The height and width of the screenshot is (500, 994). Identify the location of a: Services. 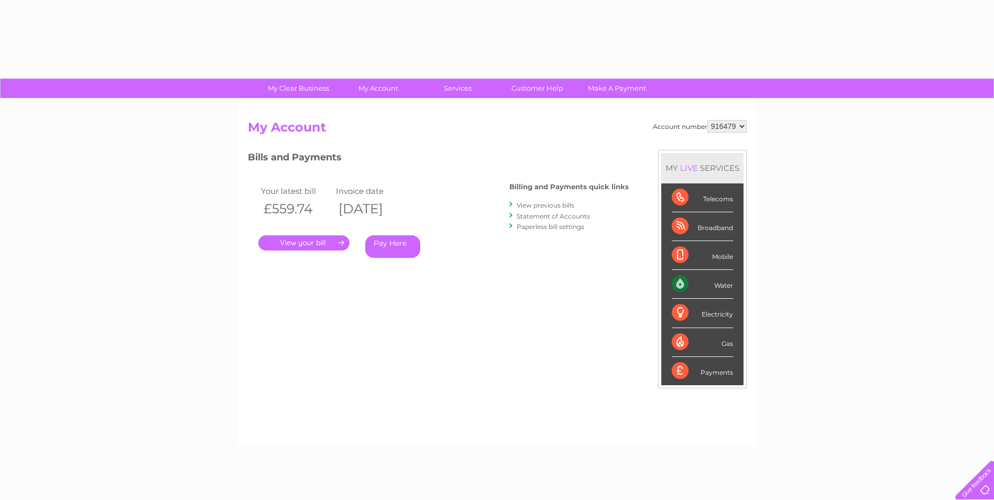
(458, 88).